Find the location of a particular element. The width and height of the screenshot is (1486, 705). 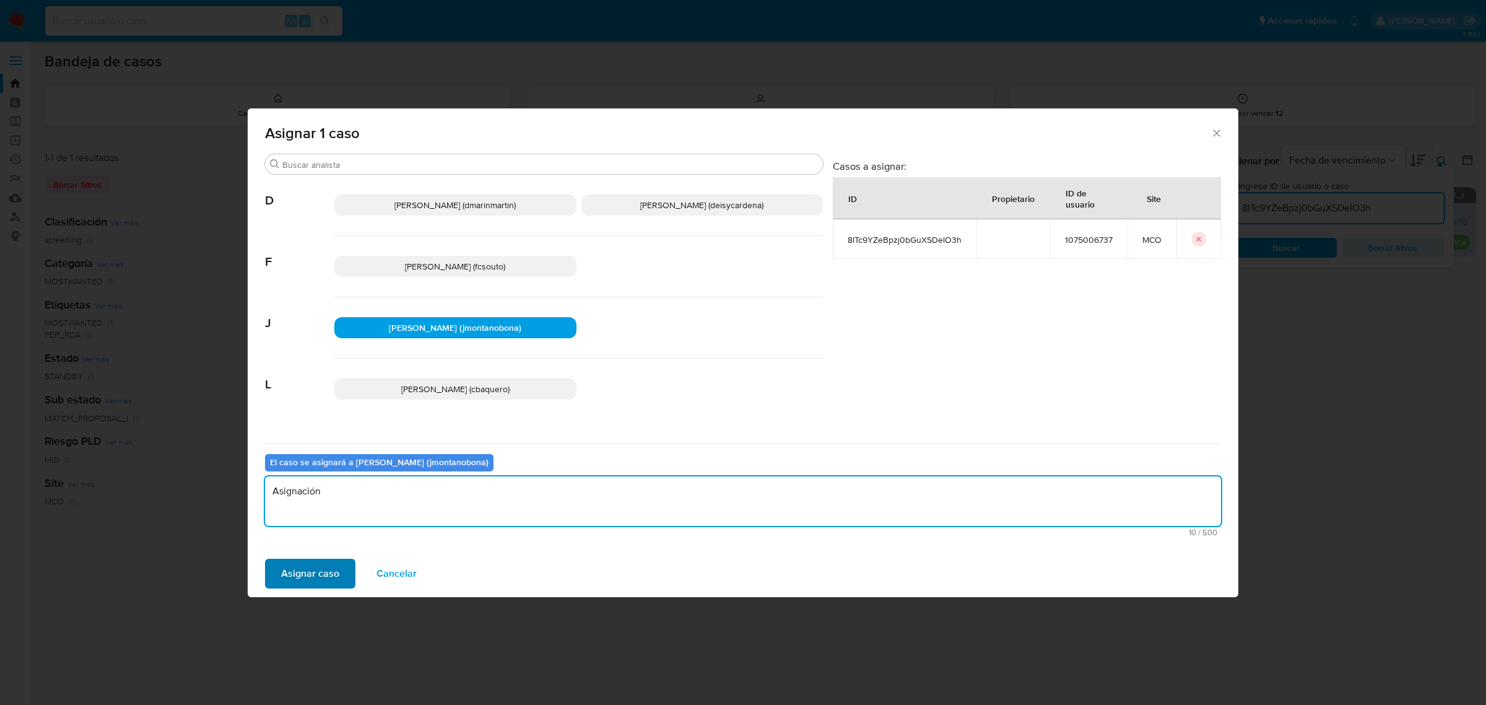

span: Asignar 1 caso is located at coordinates (738, 133).